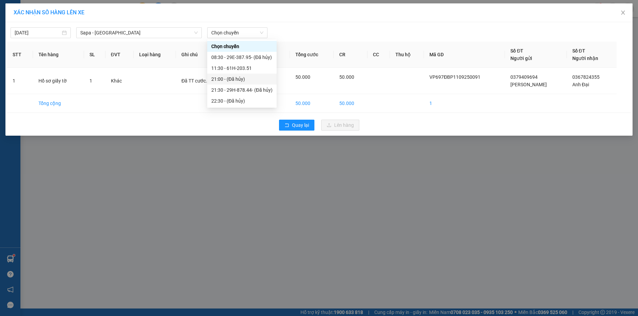  Describe the element at coordinates (100, 18) in the screenshot. I see `span: 1900252622, 0979252622` at that location.